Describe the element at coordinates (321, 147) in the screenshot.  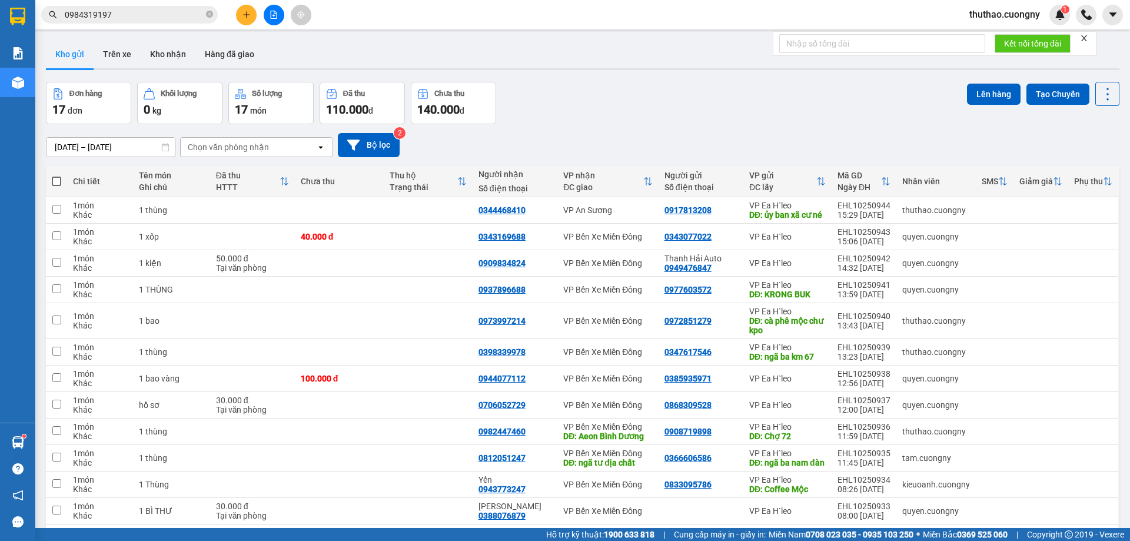
I see `svg: open` at that location.